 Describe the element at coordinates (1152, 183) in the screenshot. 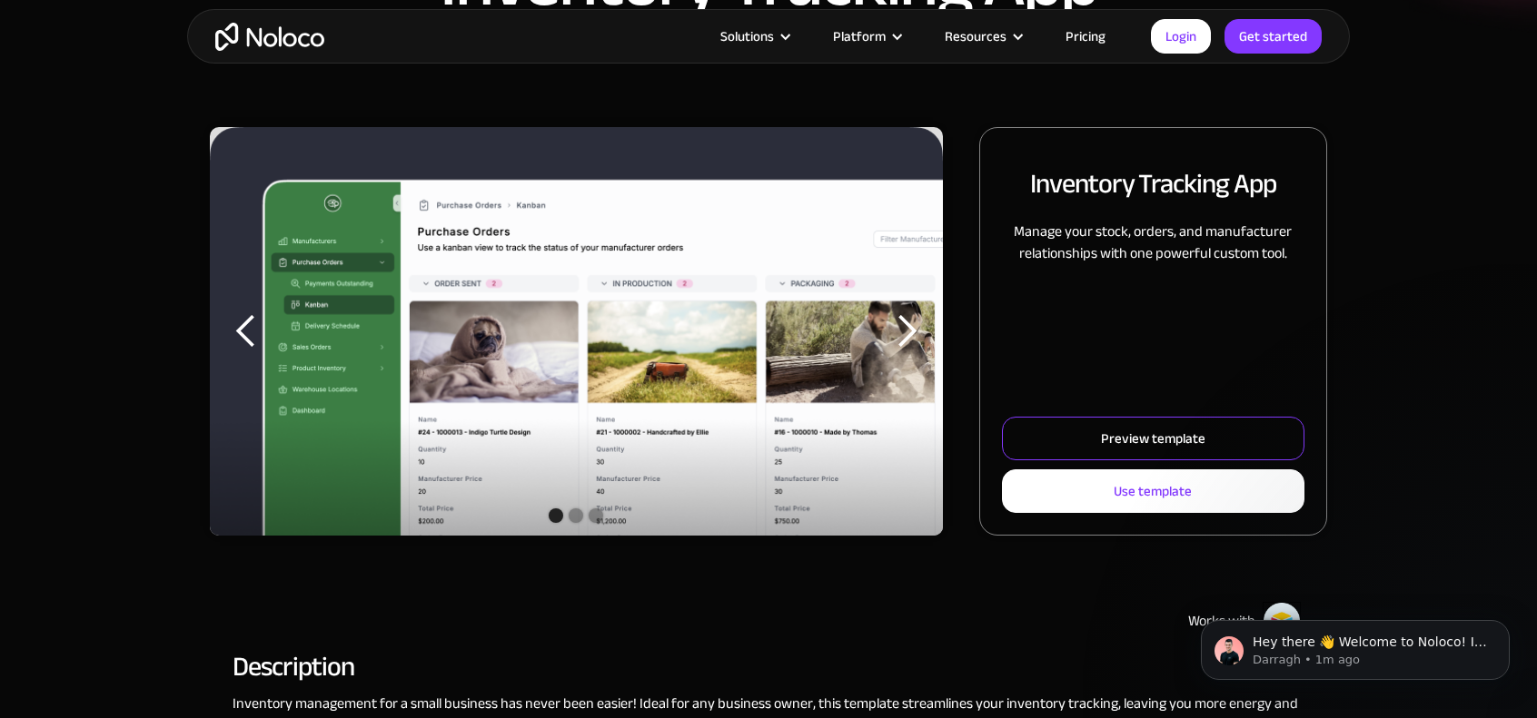

I see `h2: Inventory Tracking App` at that location.